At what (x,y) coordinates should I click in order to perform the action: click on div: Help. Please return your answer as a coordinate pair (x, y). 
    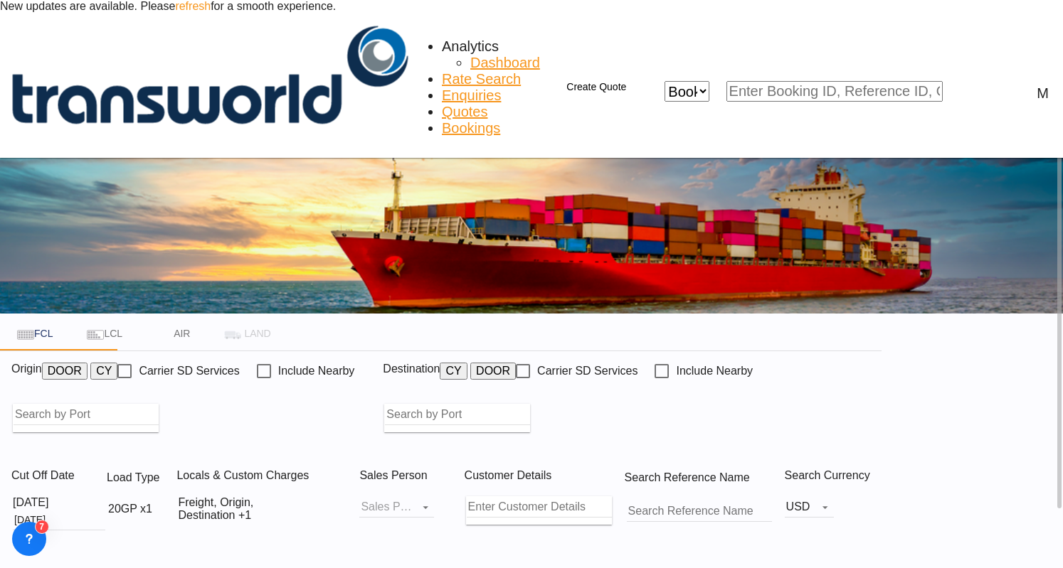
    Looking at the image, I should click on (1000, 92).